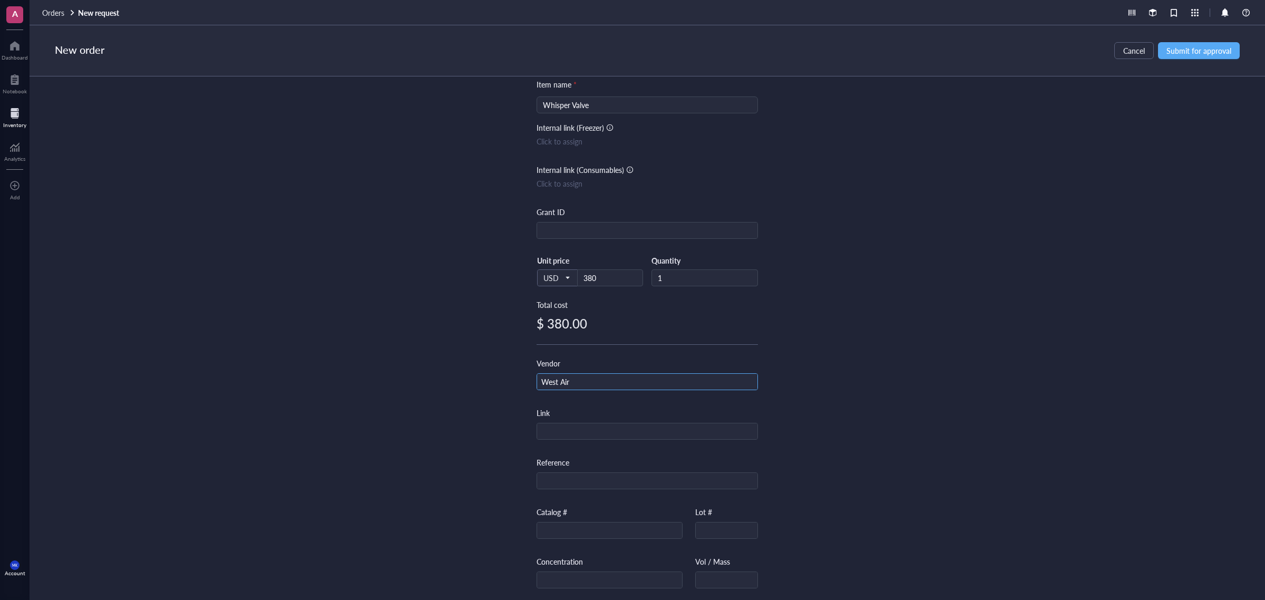  What do you see at coordinates (570, 128) in the screenshot?
I see `div: Internal link (Freezer)` at bounding box center [570, 128].